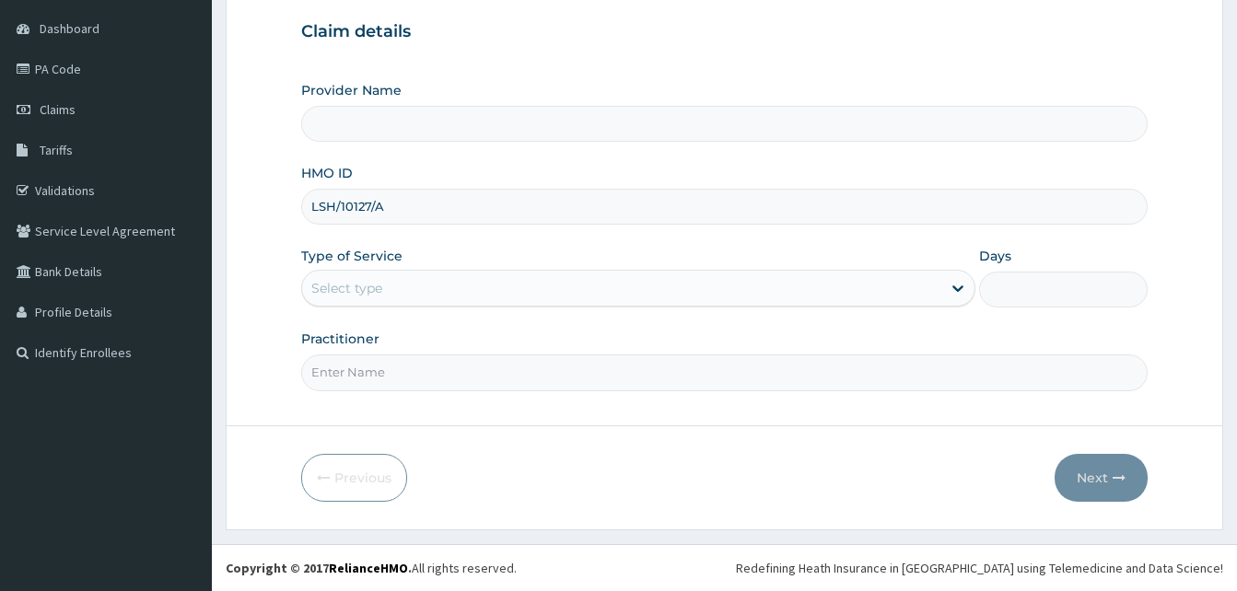  I want to click on label: Days, so click(995, 256).